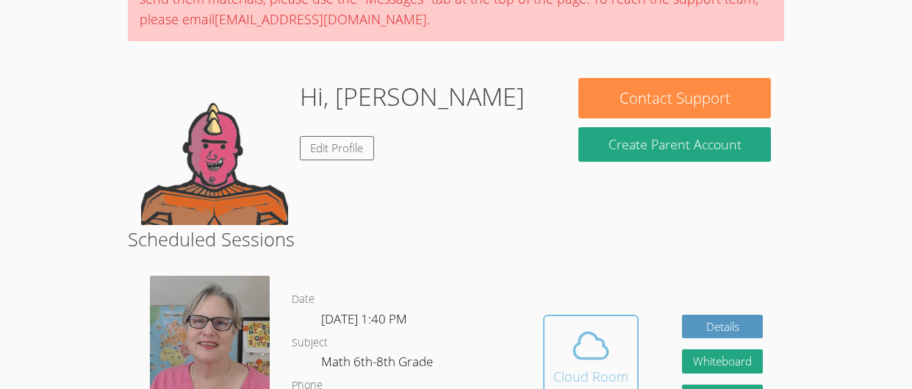 This screenshot has height=389, width=912. I want to click on div: Cloud Room, so click(591, 376).